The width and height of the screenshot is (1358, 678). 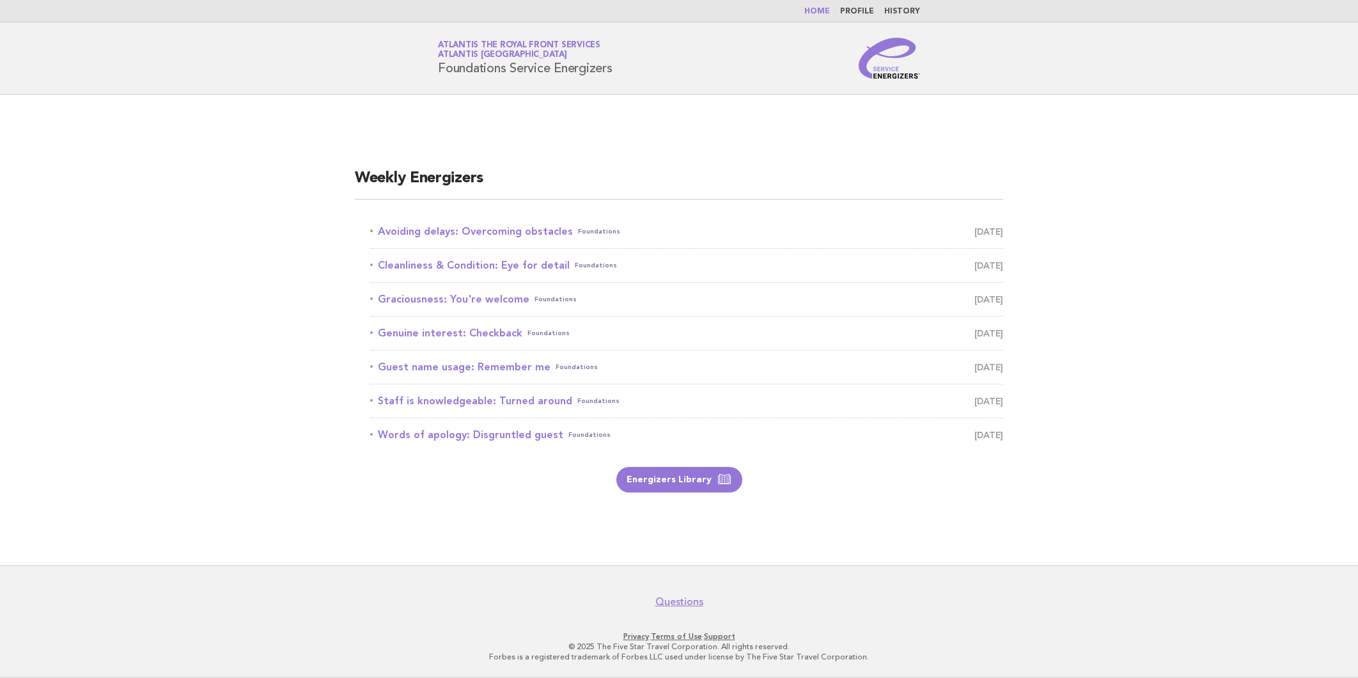 What do you see at coordinates (676, 636) in the screenshot?
I see `a: Terms of Use` at bounding box center [676, 636].